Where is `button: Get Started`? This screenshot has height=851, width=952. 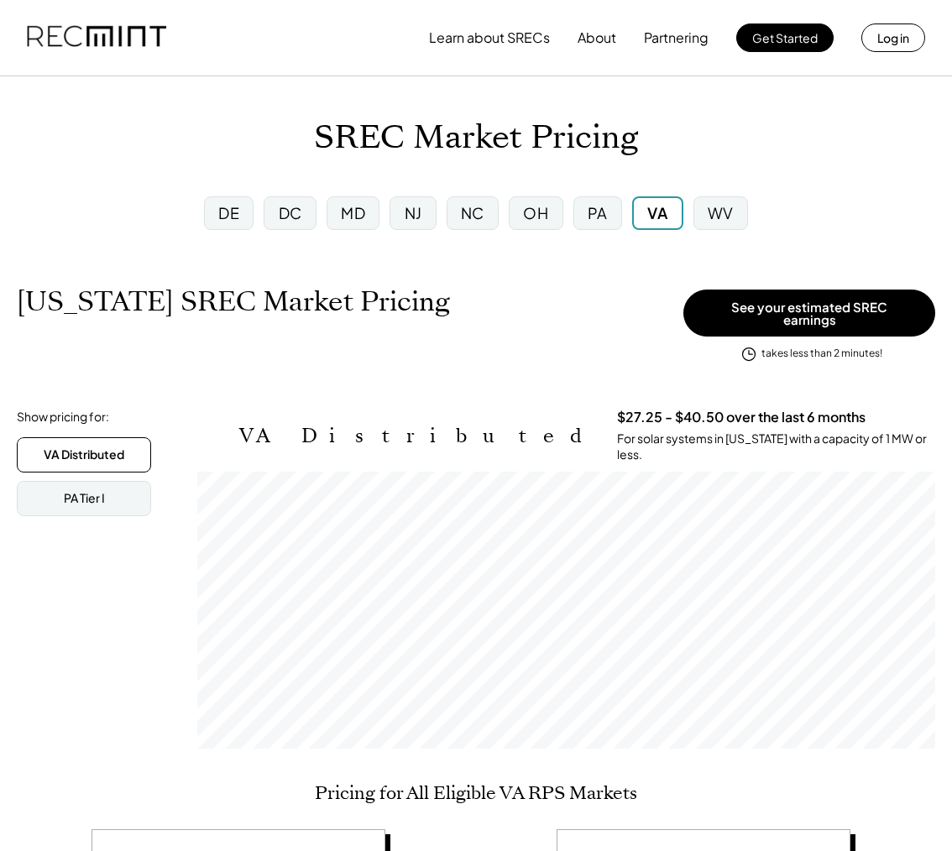
button: Get Started is located at coordinates (785, 38).